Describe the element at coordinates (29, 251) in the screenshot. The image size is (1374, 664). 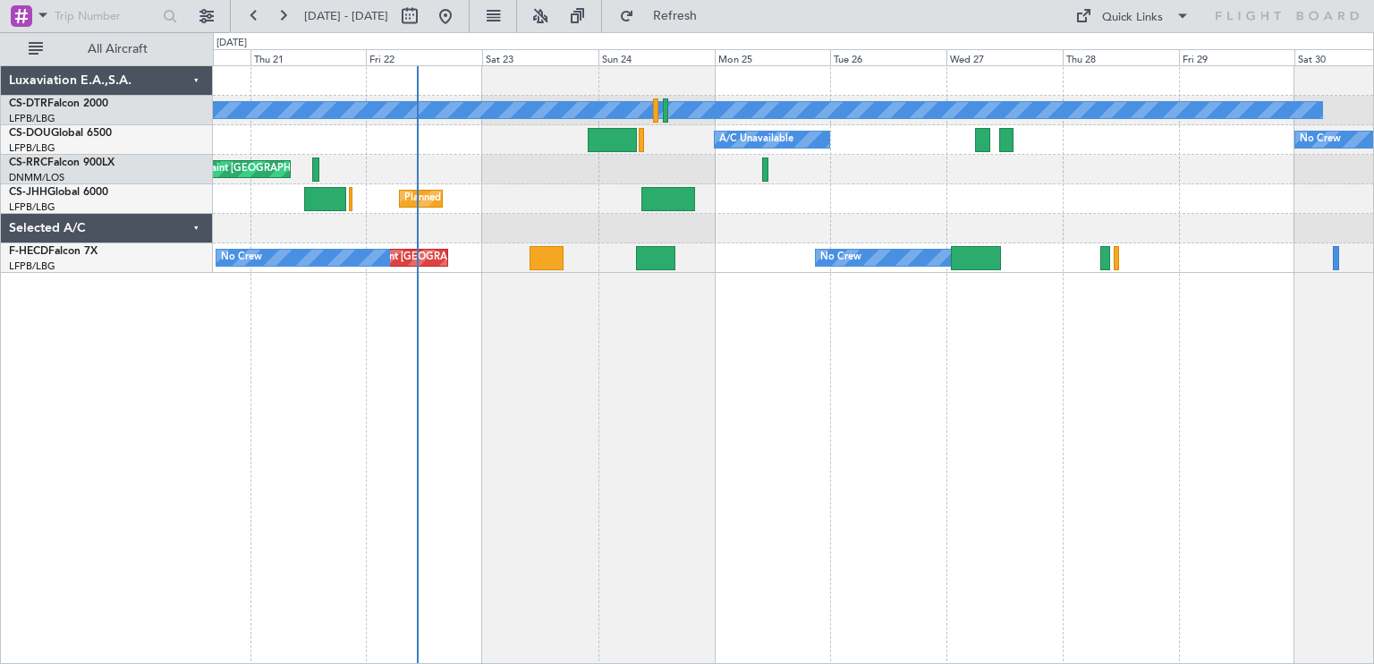
I see `span: F-HECD` at that location.